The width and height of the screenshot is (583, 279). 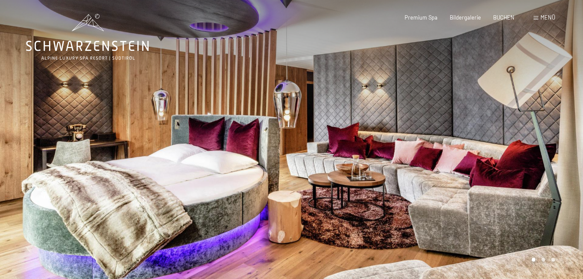 I want to click on a: Premium Spa, so click(x=421, y=17).